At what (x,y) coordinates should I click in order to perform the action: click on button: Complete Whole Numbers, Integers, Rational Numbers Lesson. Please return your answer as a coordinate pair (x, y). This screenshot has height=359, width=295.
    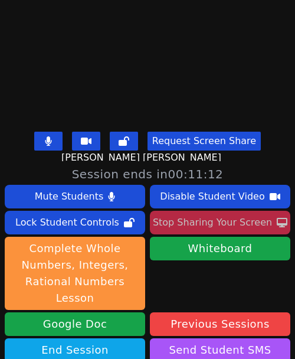
    Looking at the image, I should click on (75, 274).